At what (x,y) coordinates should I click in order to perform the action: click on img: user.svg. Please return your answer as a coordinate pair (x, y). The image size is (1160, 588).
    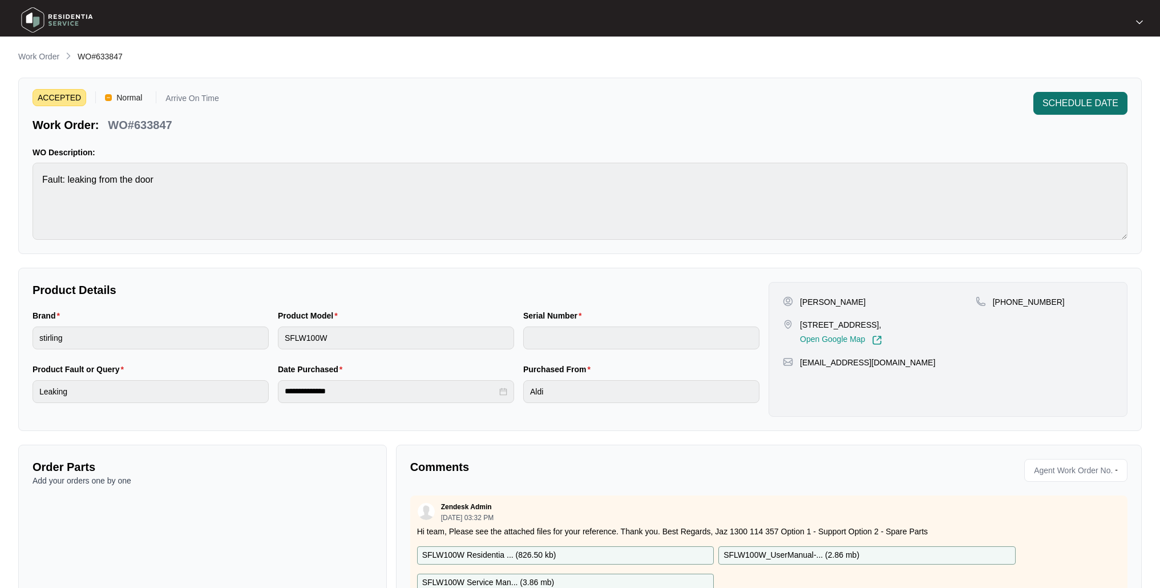
    Looking at the image, I should click on (426, 511).